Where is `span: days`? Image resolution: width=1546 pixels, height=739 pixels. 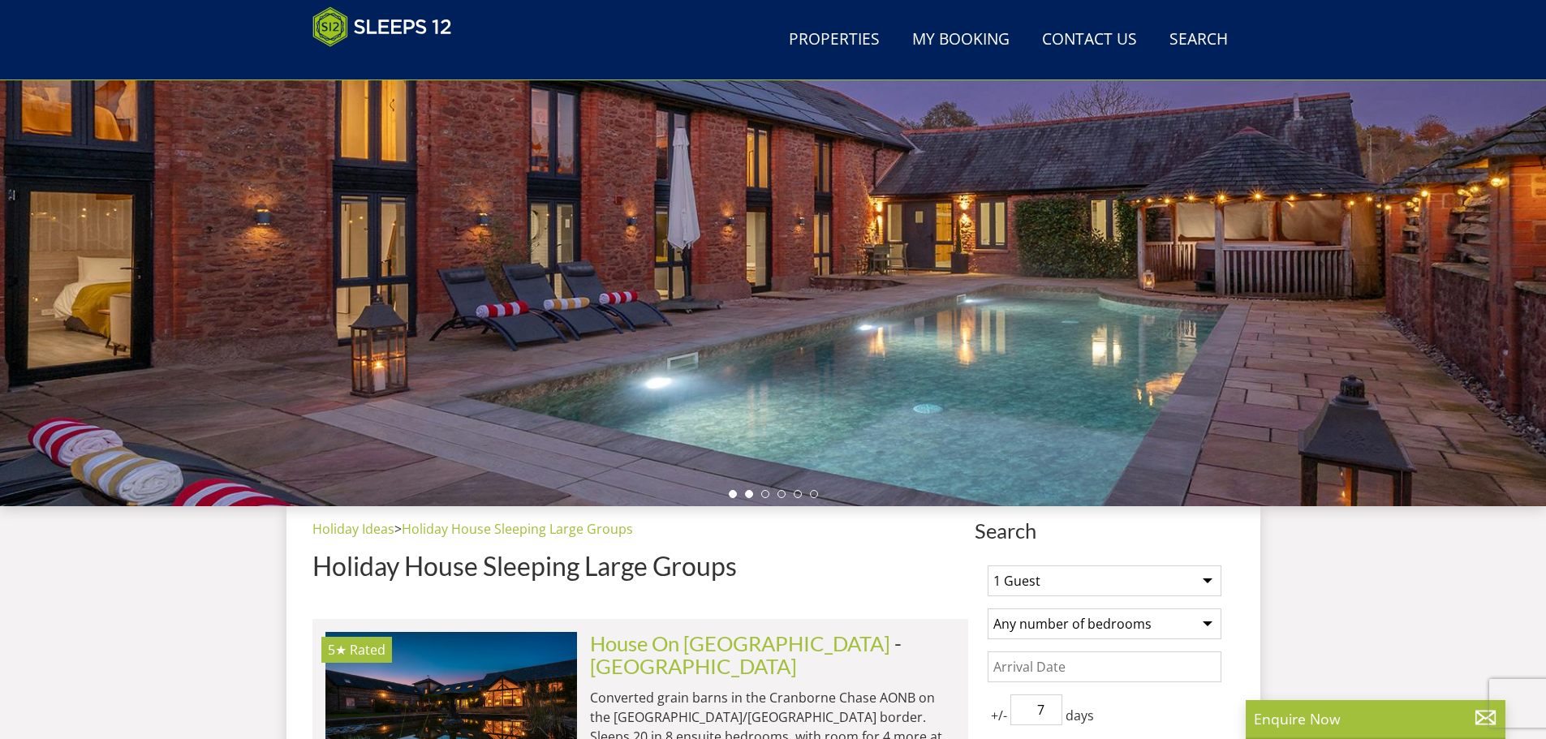
span: days is located at coordinates (1079, 716).